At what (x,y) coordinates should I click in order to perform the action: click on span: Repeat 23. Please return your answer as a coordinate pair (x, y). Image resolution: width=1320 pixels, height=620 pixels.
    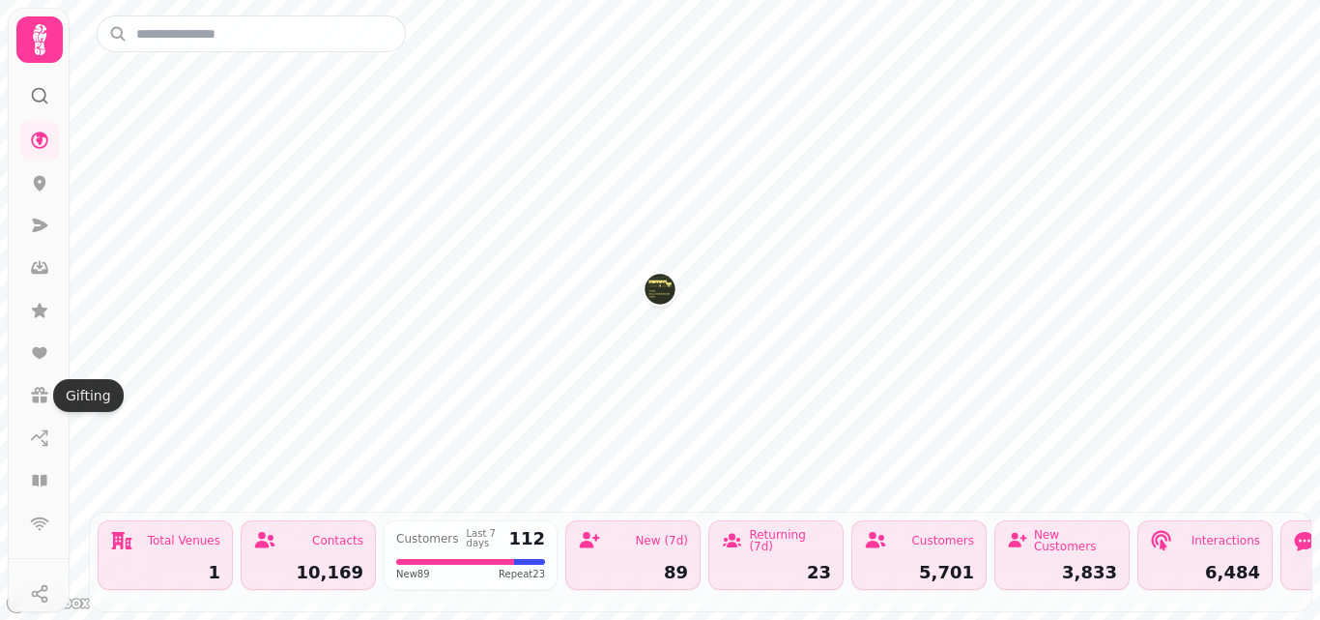
    Looking at the image, I should click on (522, 573).